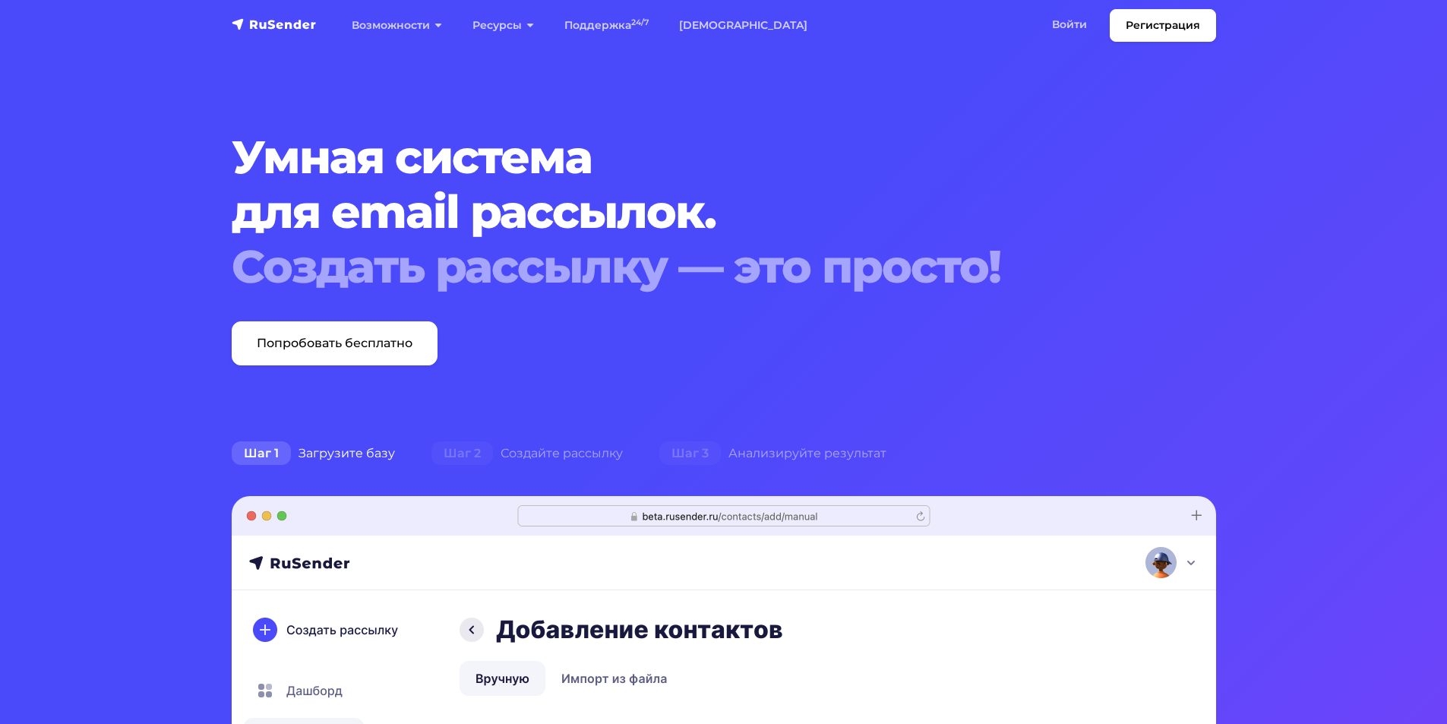  What do you see at coordinates (396, 25) in the screenshot?
I see `a: Возможности` at bounding box center [396, 25].